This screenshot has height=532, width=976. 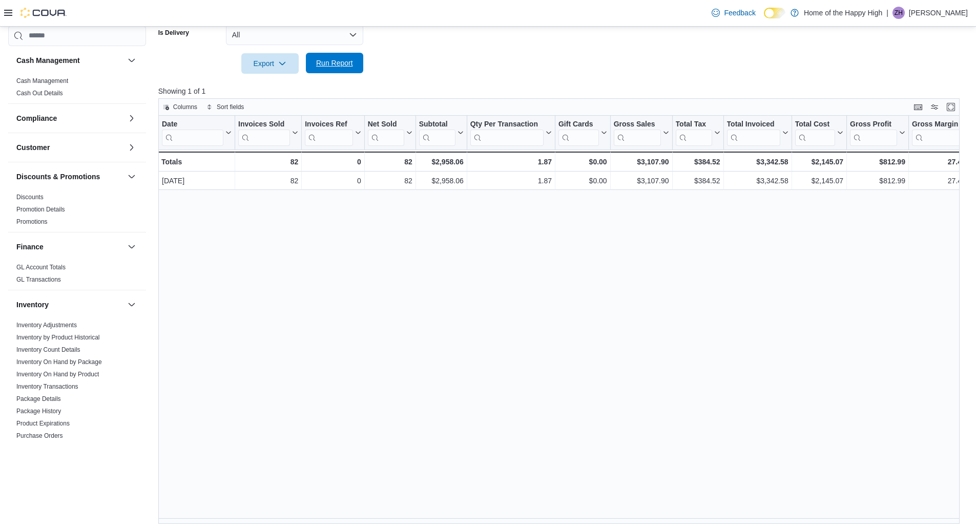 What do you see at coordinates (59, 362) in the screenshot?
I see `a: Inventory On Hand by Package` at bounding box center [59, 362].